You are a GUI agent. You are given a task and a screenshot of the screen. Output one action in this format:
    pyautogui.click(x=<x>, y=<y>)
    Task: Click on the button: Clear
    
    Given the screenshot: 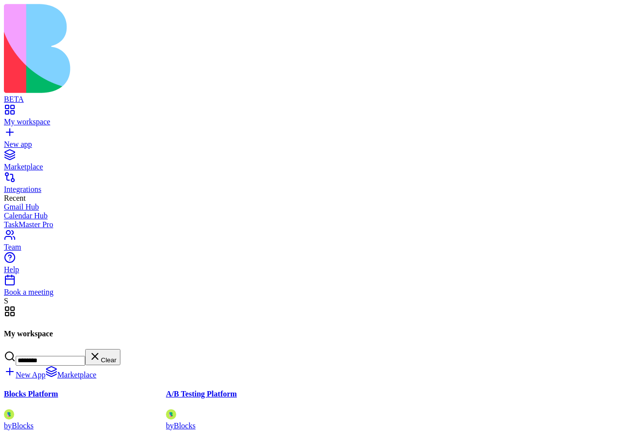 What is the action you would take?
    pyautogui.click(x=103, y=357)
    